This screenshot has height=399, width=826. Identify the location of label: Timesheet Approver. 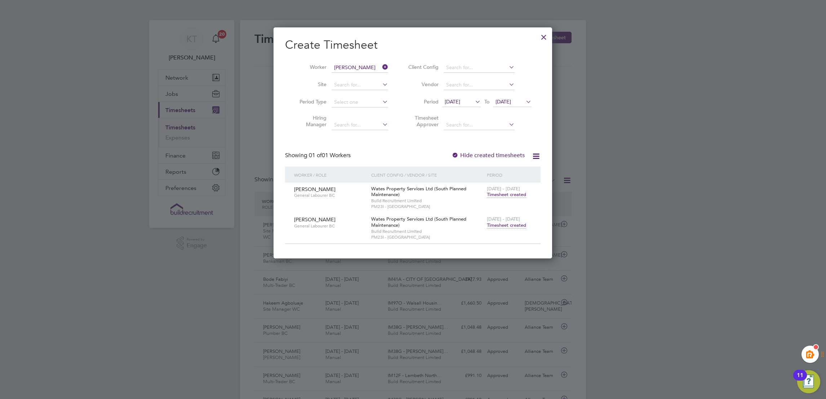
(423, 121).